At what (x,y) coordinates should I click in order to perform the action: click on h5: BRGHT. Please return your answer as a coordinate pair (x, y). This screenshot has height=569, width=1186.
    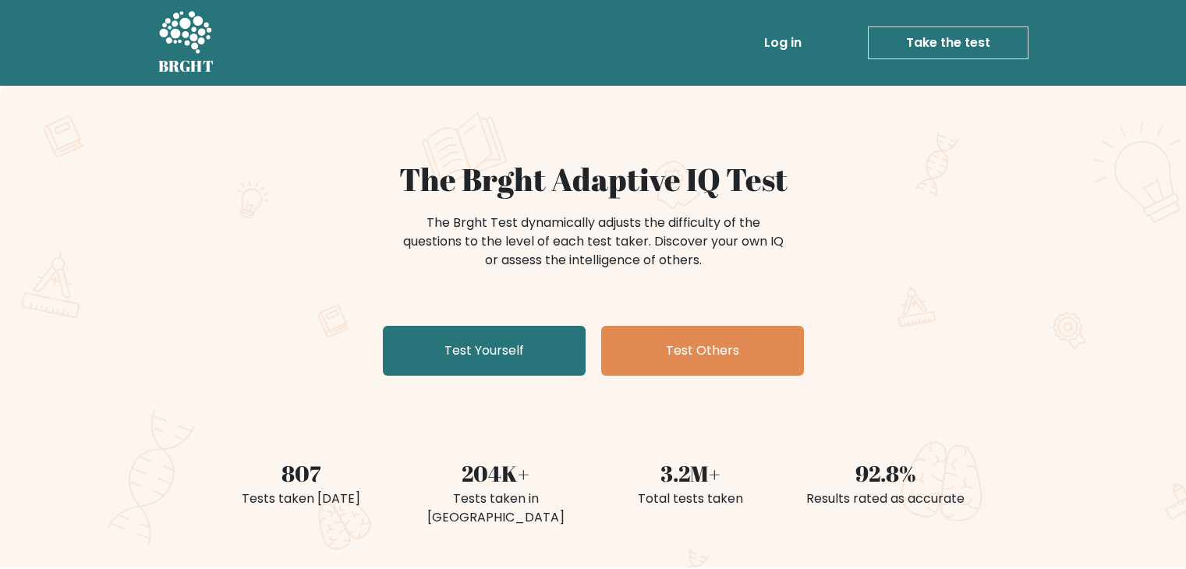
    Looking at the image, I should click on (186, 66).